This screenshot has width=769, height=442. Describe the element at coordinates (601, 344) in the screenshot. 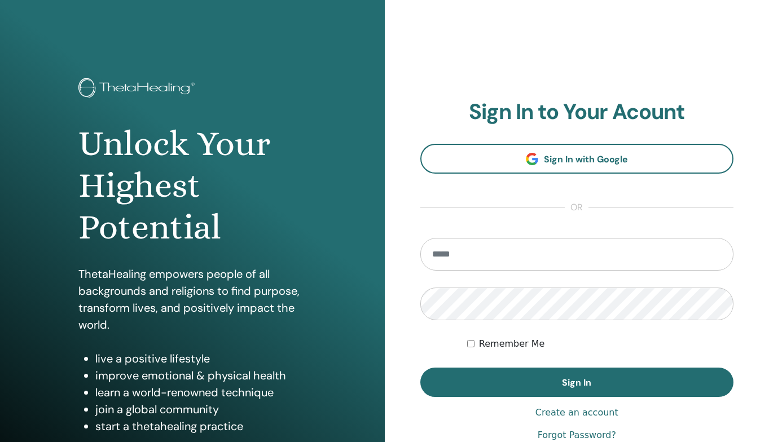

I see `div: Keep me authenticated indefinitely or until I manually logout` at that location.